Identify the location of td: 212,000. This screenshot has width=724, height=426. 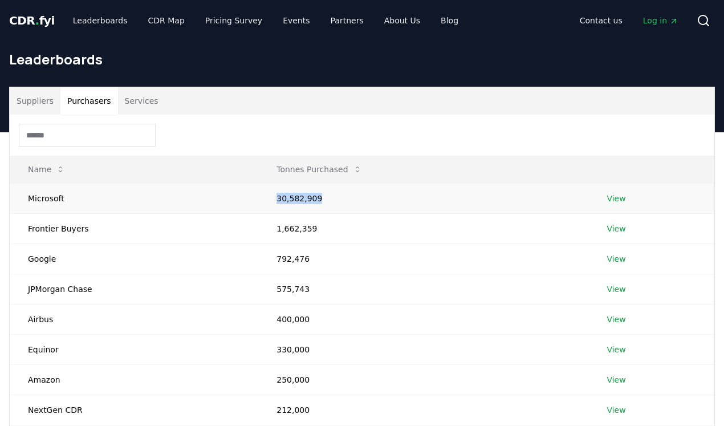
(423, 409).